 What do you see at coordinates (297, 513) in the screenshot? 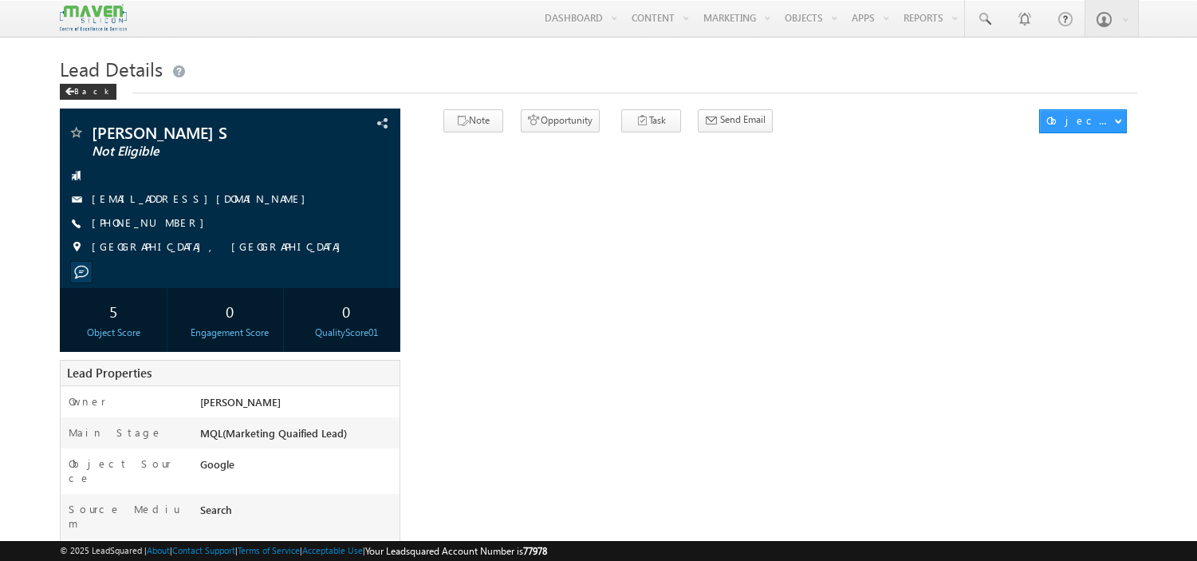
I see `div: Search` at bounding box center [297, 513].